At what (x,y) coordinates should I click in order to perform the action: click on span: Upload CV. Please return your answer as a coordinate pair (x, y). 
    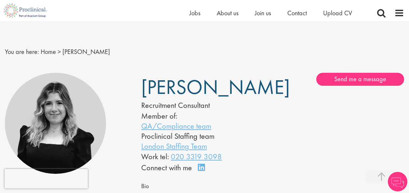
    Looking at the image, I should click on (338, 13).